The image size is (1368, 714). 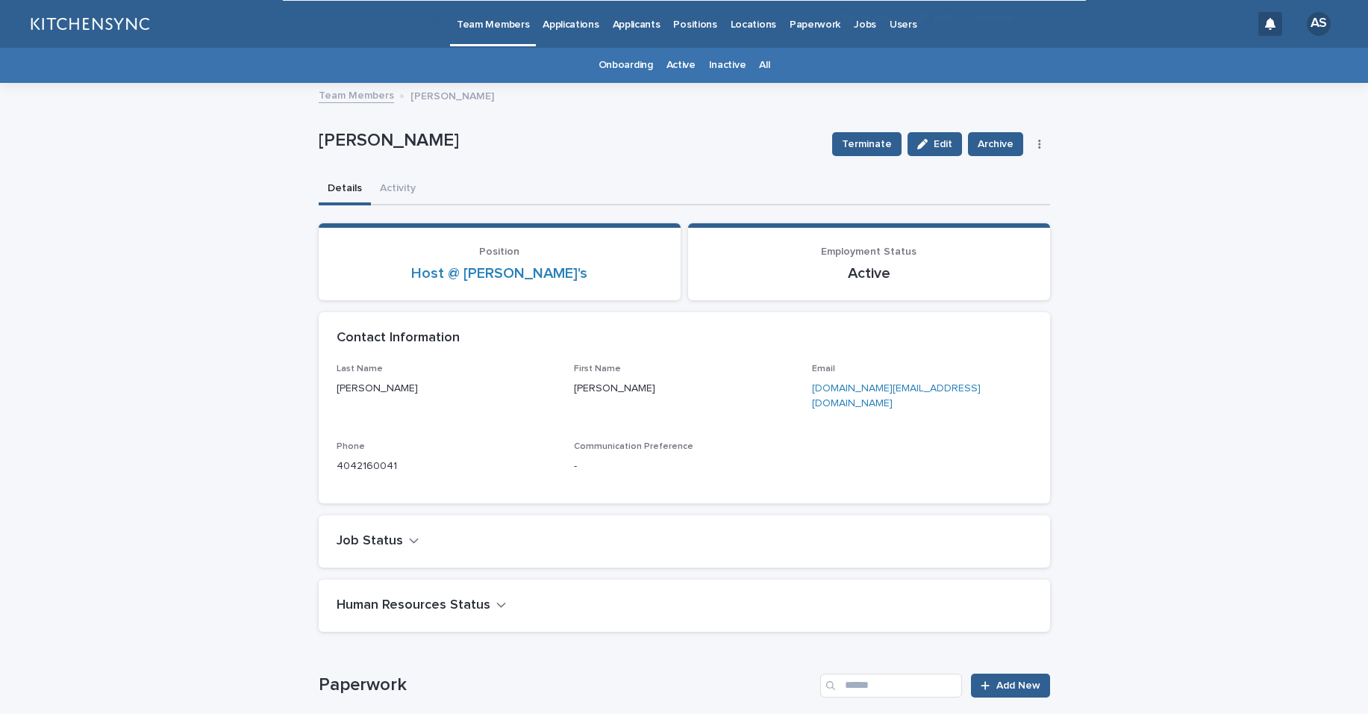 I want to click on span: Archive, so click(x=996, y=144).